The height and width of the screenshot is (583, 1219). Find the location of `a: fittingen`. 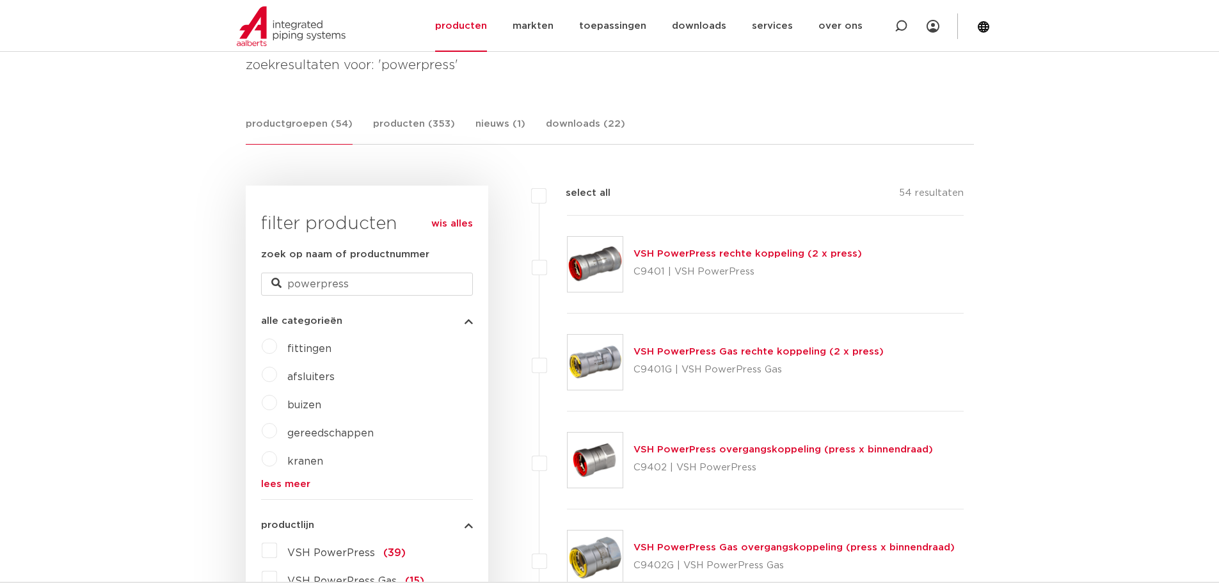

a: fittingen is located at coordinates (309, 349).